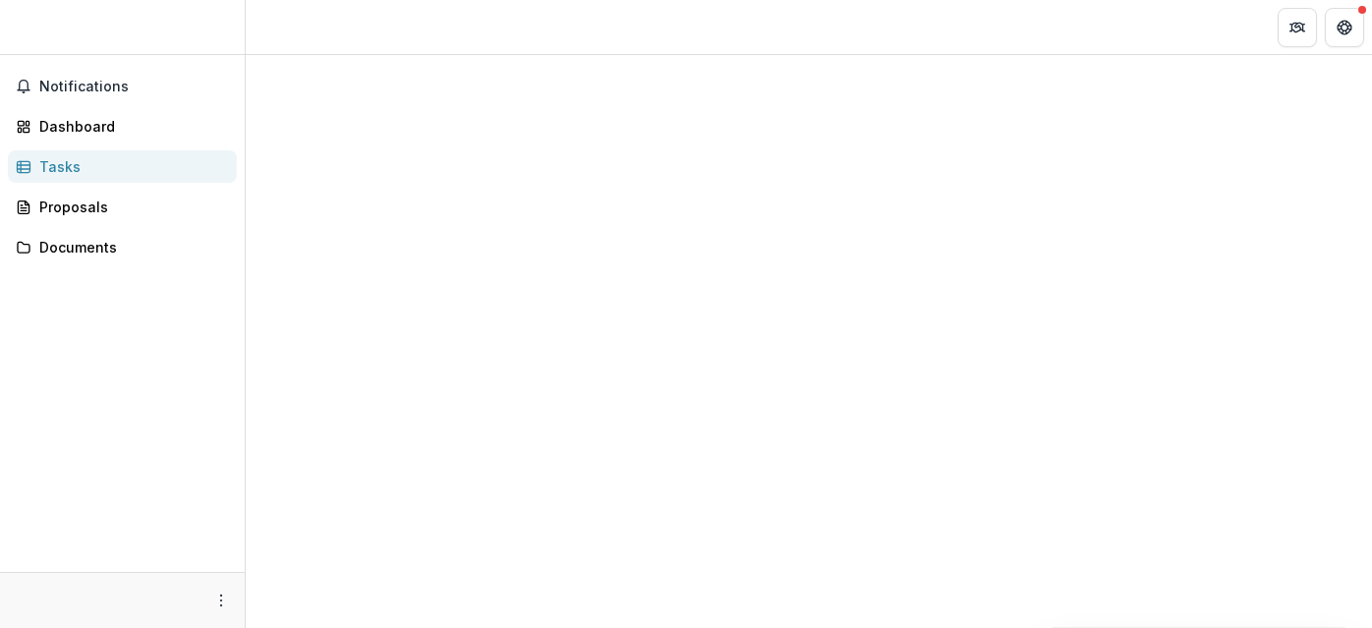  Describe the element at coordinates (122, 166) in the screenshot. I see `a: Tasks` at that location.